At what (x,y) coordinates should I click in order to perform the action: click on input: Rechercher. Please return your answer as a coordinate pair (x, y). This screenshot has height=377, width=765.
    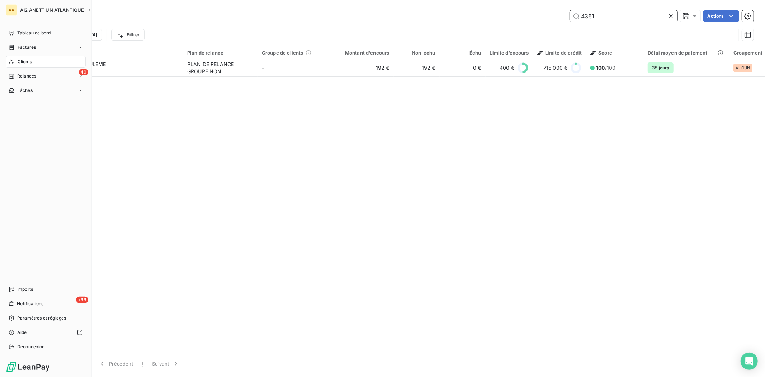
    Looking at the image, I should click on (624, 16).